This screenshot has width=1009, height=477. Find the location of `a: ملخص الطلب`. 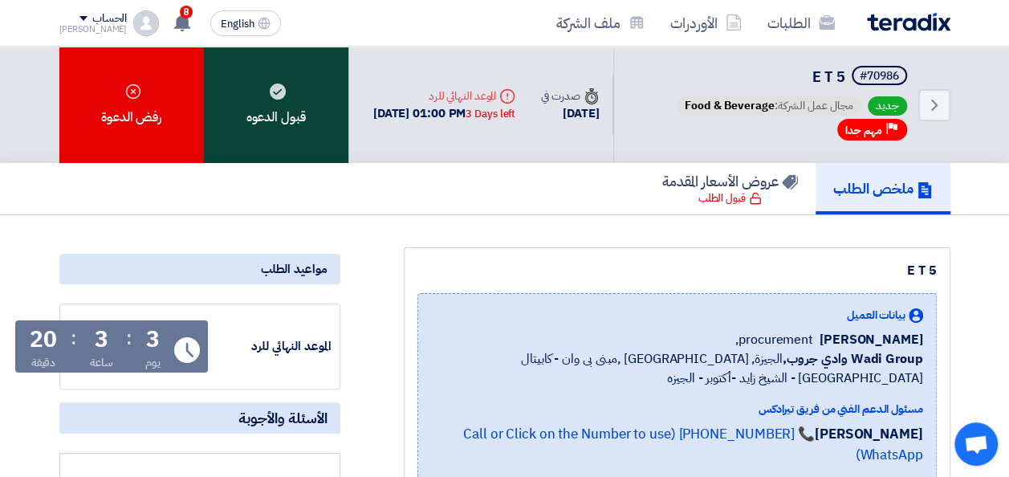

a: ملخص الطلب is located at coordinates (883, 189).